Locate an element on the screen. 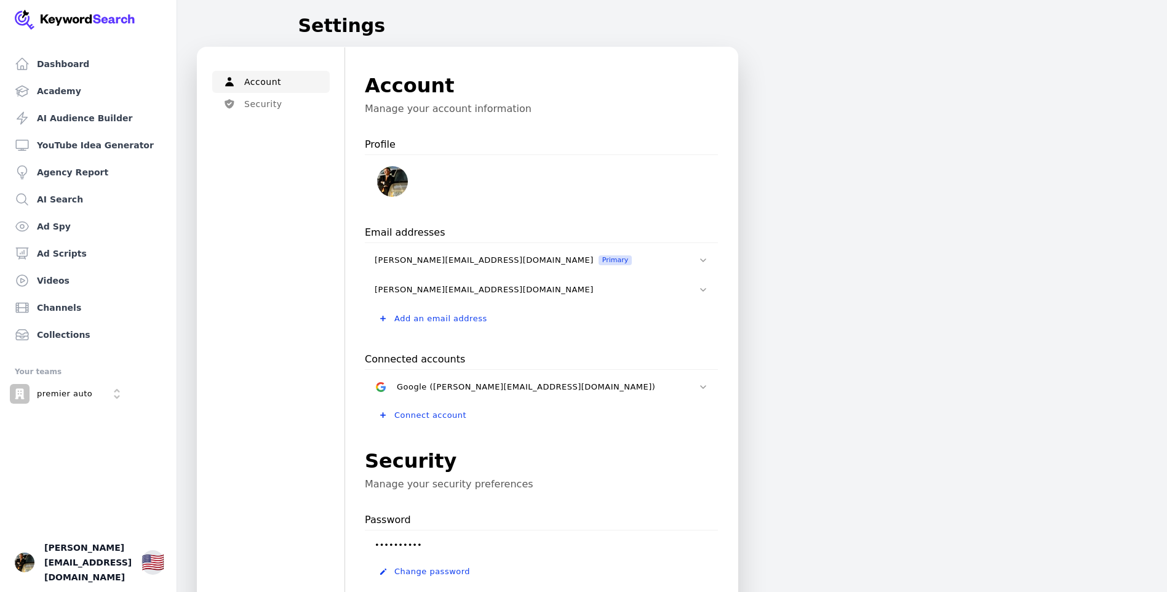 The height and width of the screenshot is (592, 1167). p: Manage your account information is located at coordinates (542, 109).